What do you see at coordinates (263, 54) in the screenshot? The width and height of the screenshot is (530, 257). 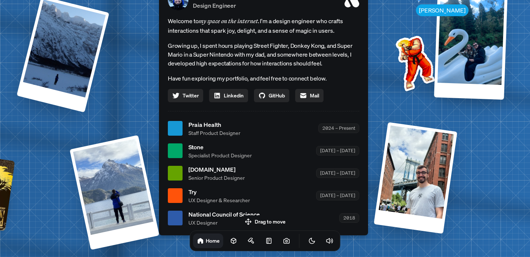 I see `p: Growing up, I spent hours playing Street Fighter, Donkey Kong, and Super Mario in a Super Nintend...` at bounding box center [263, 54].